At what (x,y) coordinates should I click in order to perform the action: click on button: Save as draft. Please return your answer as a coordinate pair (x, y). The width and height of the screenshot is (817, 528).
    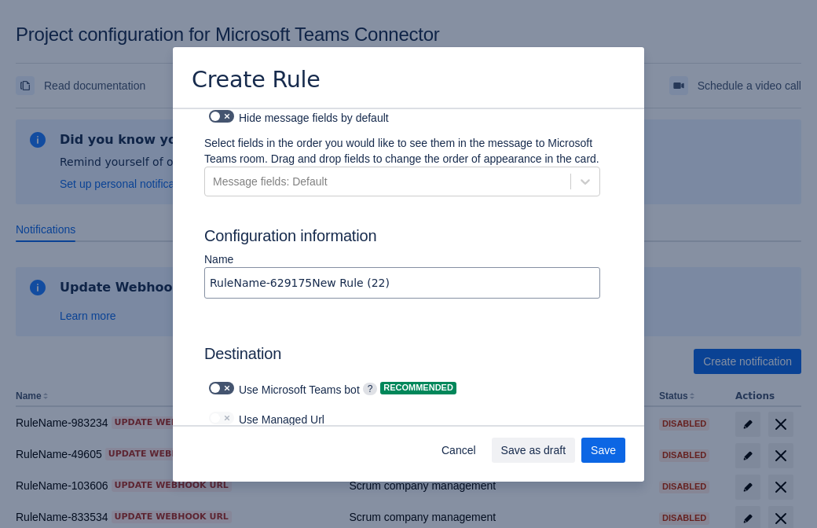
    Looking at the image, I should click on (534, 450).